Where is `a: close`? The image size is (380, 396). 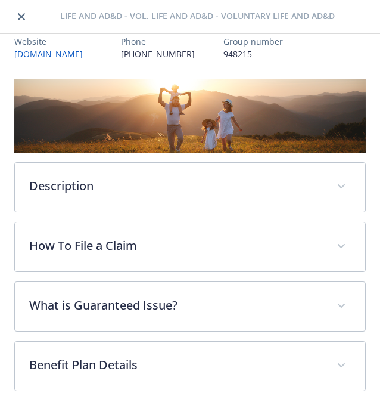
a: close is located at coordinates (21, 17).